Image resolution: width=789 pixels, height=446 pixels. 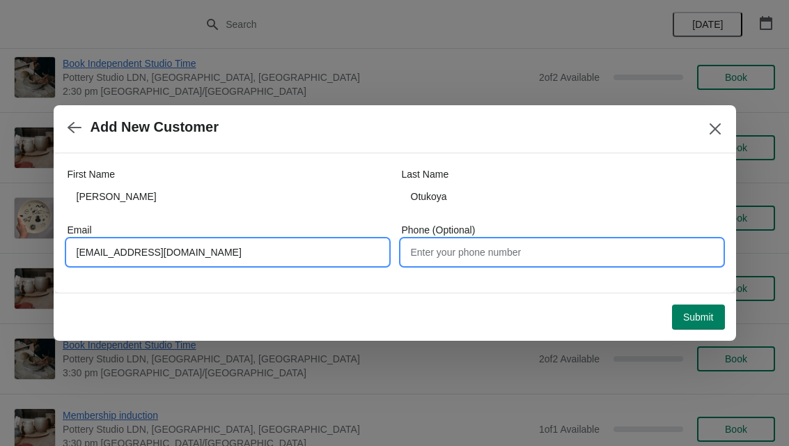 What do you see at coordinates (562, 252) in the screenshot?
I see `input: Enter your phone number` at bounding box center [562, 252].